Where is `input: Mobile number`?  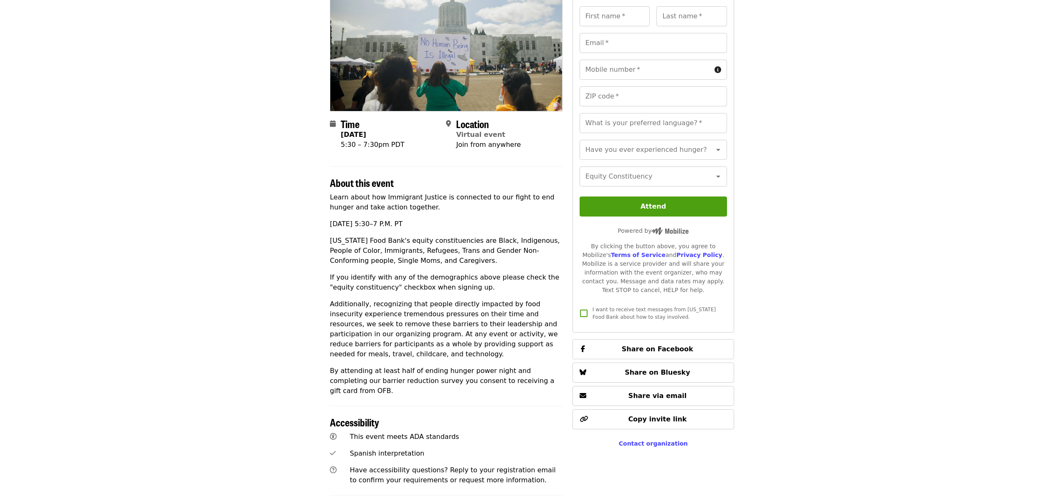 input: Mobile number is located at coordinates (645, 70).